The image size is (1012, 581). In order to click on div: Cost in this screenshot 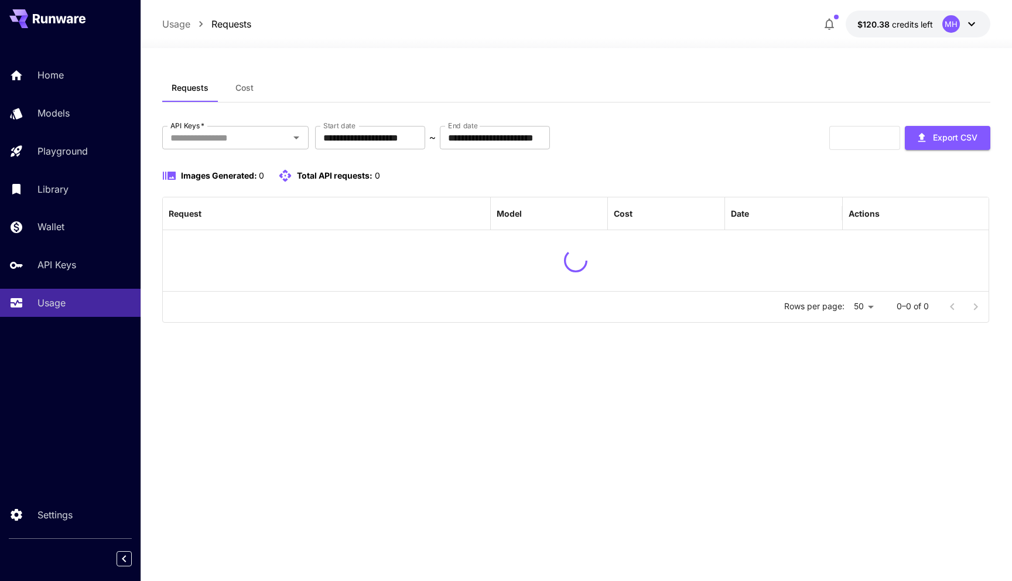, I will do `click(623, 213)`.